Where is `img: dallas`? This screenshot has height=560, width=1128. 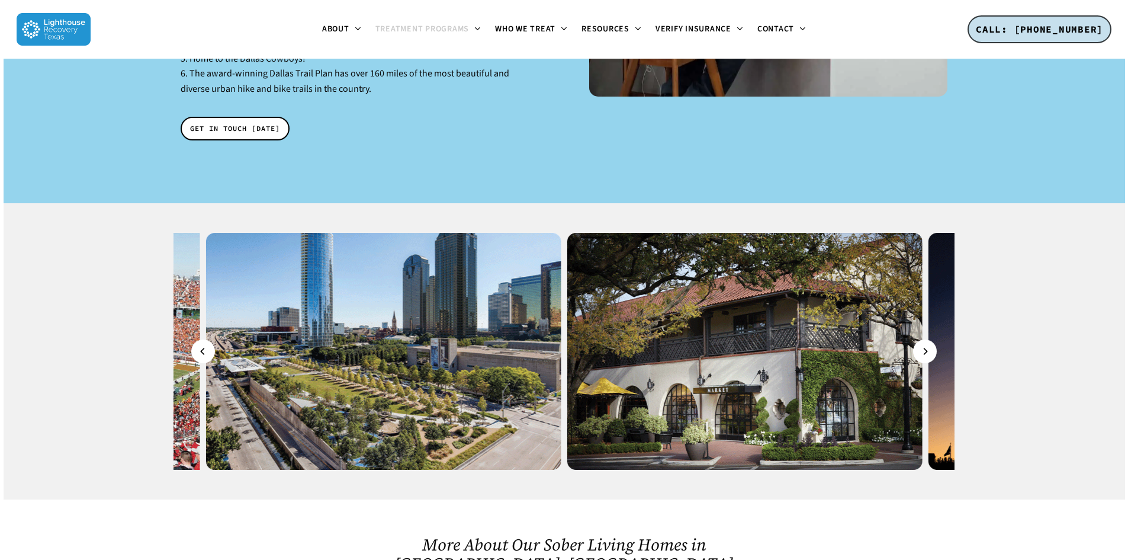 img: dallas is located at coordinates (384, 351).